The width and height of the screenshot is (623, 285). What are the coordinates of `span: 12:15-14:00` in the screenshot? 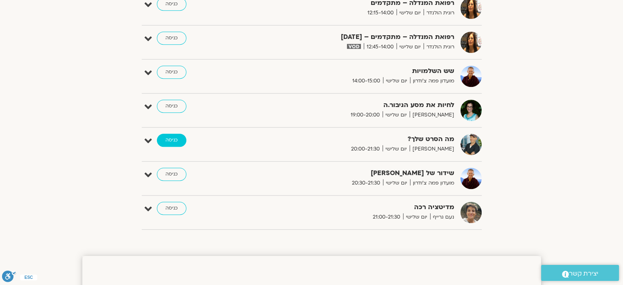 It's located at (381, 13).